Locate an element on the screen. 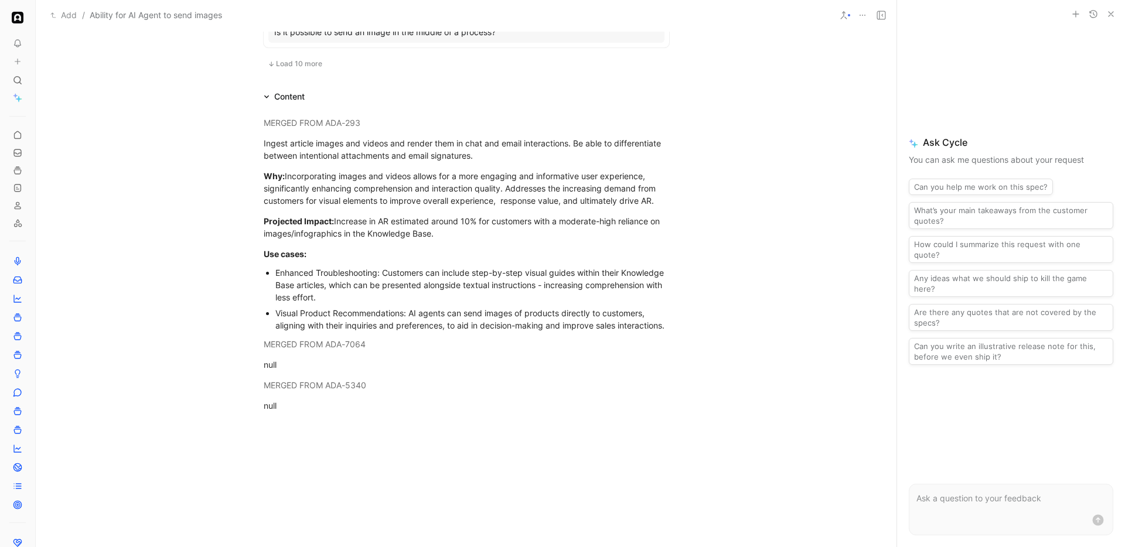 This screenshot has width=1125, height=547. img: Ada is located at coordinates (18, 18).